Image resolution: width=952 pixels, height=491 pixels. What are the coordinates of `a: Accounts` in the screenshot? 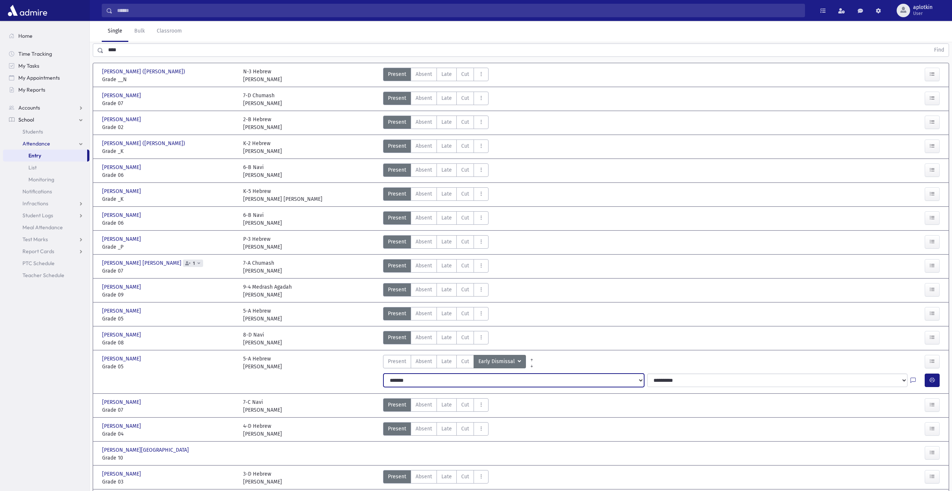 It's located at (46, 108).